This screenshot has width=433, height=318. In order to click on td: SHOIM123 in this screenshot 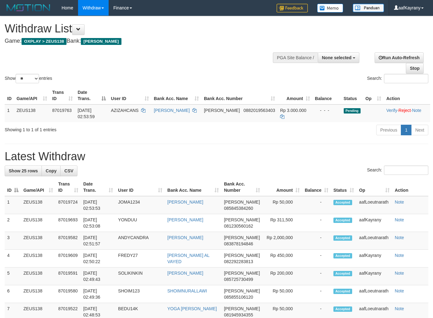, I will do `click(140, 294)`.